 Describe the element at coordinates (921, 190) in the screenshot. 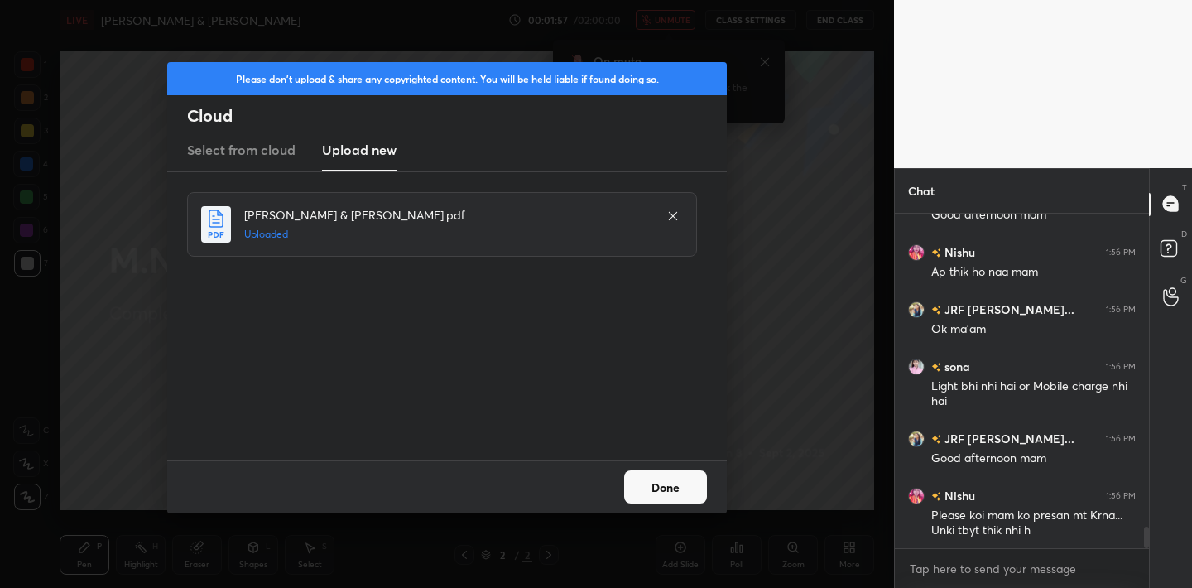

I see `p: Chat` at that location.